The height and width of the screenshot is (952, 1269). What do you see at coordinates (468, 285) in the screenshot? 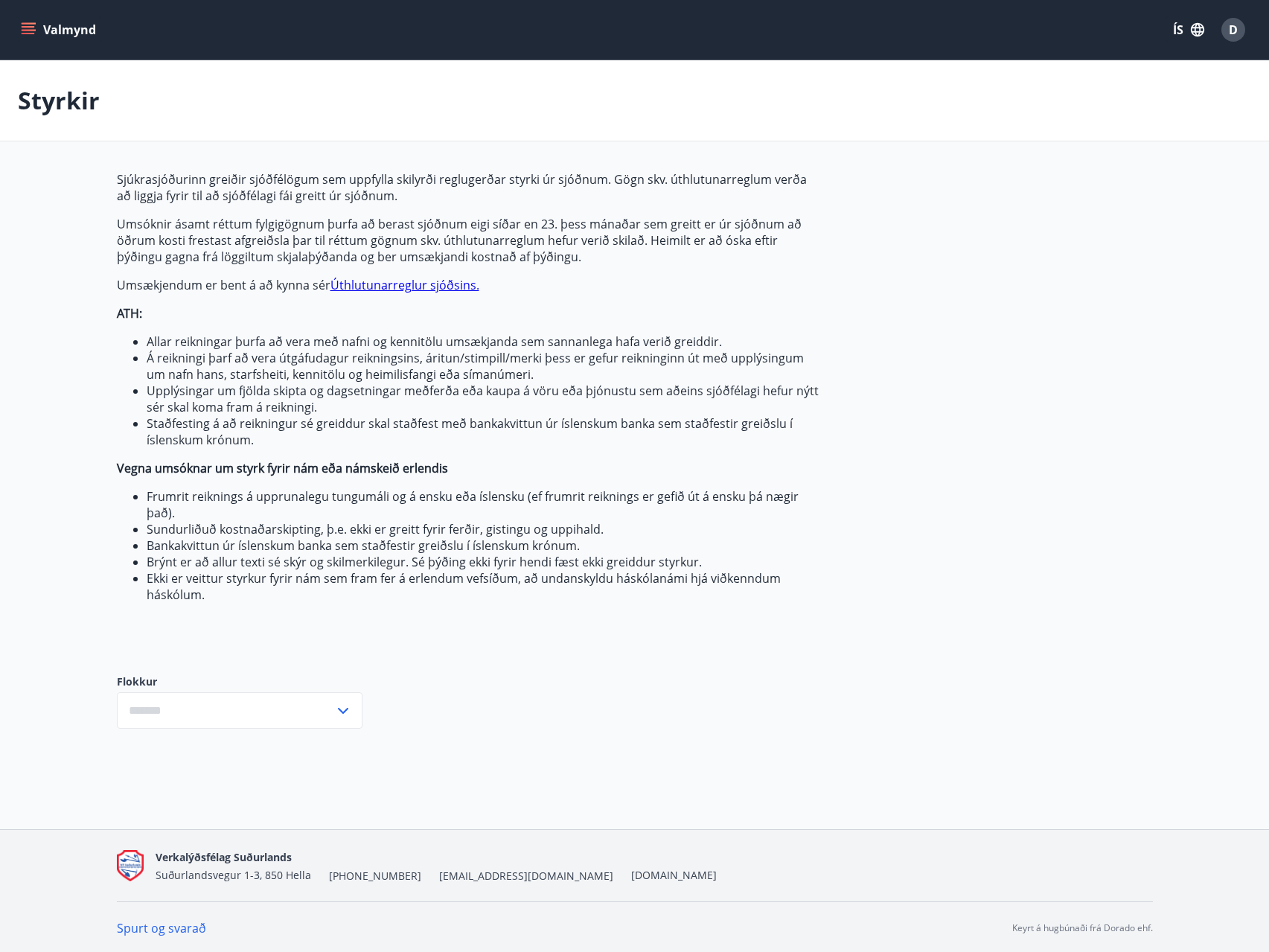
I see `p: Umsækjendum er bent á að kynna sér` at bounding box center [468, 285].